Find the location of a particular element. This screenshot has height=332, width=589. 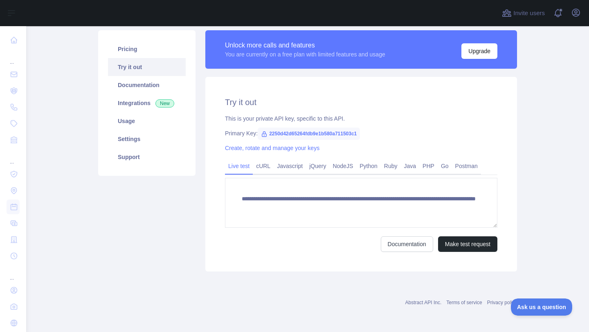

a: Pricing is located at coordinates (147, 49).